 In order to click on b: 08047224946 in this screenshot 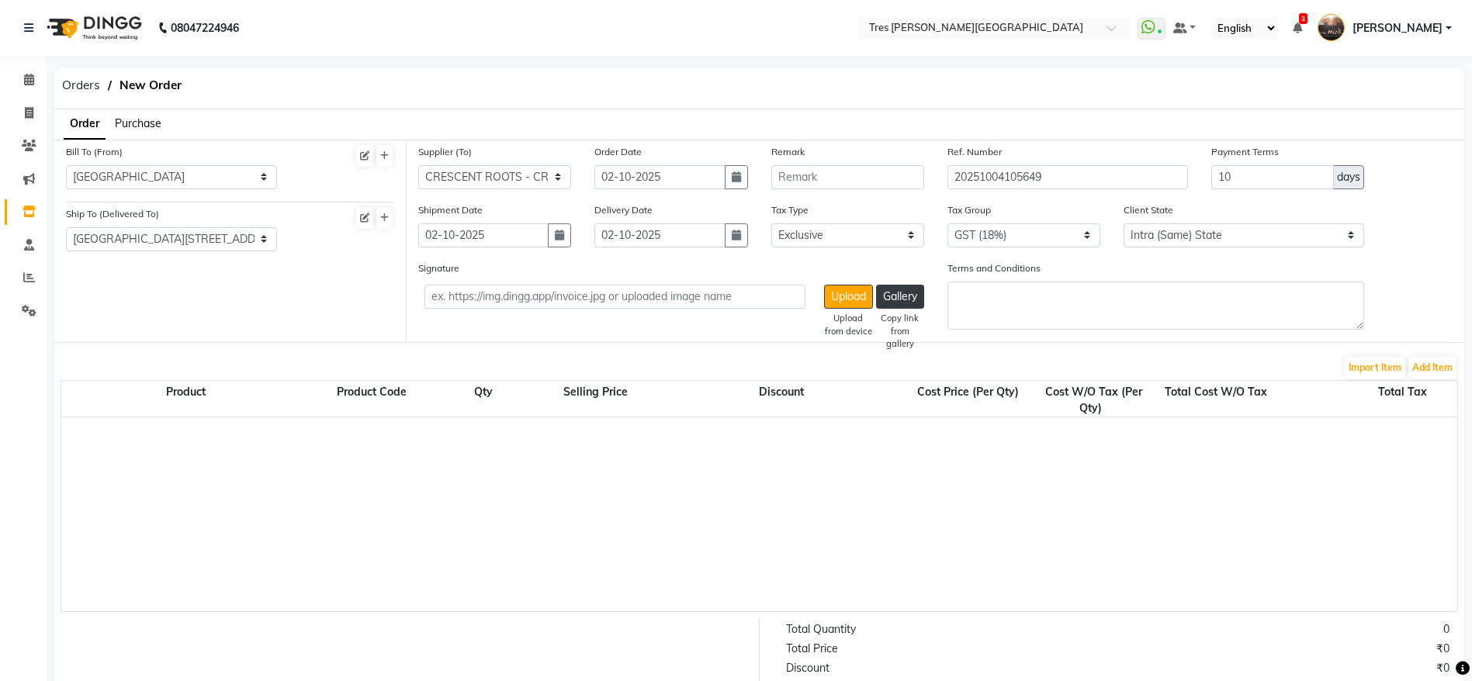, I will do `click(205, 28)`.